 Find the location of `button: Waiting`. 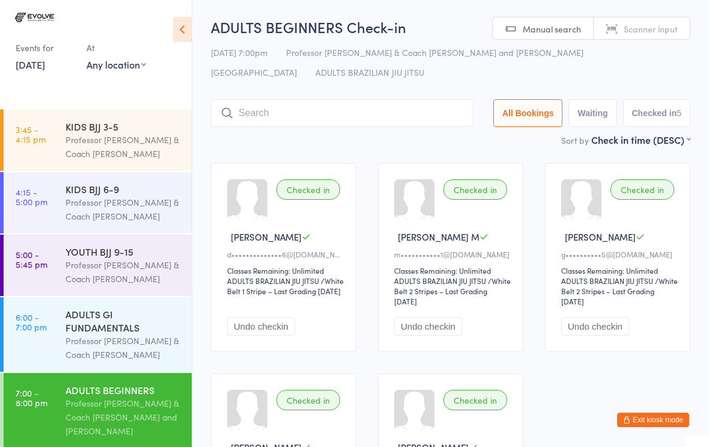

button: Waiting is located at coordinates (593, 113).